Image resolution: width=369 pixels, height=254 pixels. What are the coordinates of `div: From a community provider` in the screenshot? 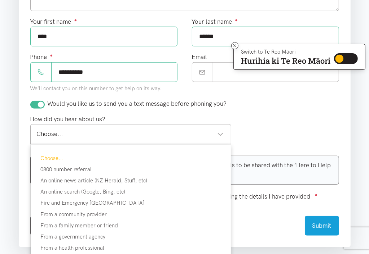 It's located at (130, 215).